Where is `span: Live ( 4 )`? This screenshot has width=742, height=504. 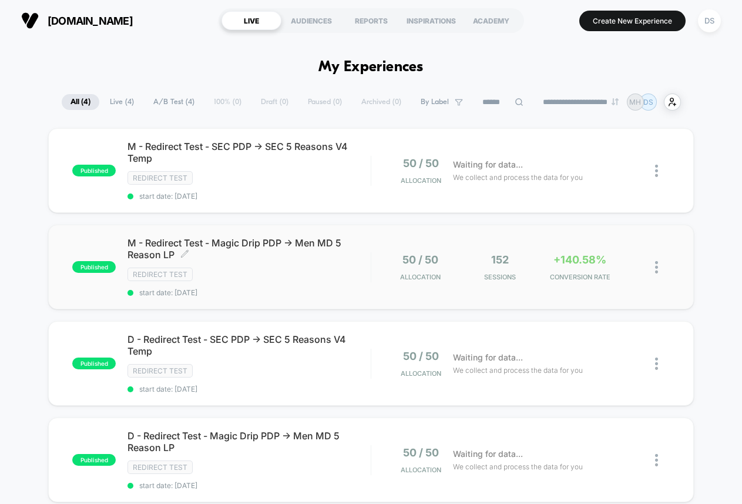
span: Live ( 4 ) is located at coordinates (122, 102).